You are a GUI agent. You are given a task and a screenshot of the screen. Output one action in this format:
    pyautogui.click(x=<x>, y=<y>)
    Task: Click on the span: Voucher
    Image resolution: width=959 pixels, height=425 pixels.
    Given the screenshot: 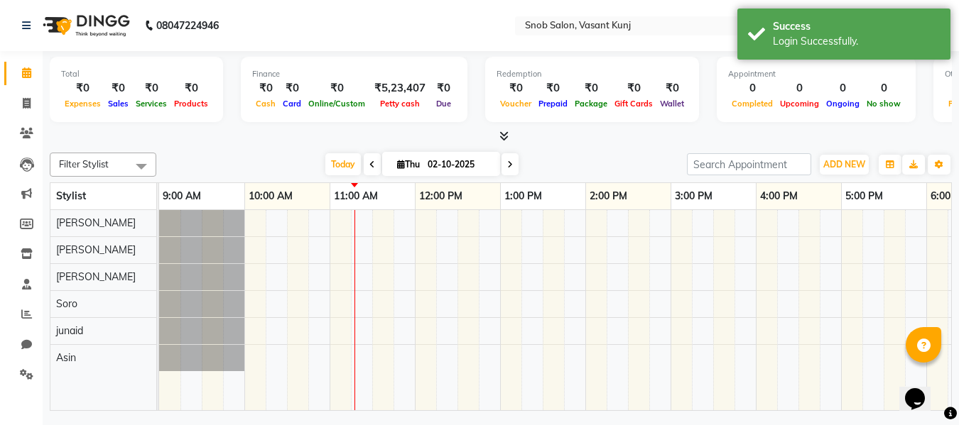 What is the action you would take?
    pyautogui.click(x=516, y=104)
    